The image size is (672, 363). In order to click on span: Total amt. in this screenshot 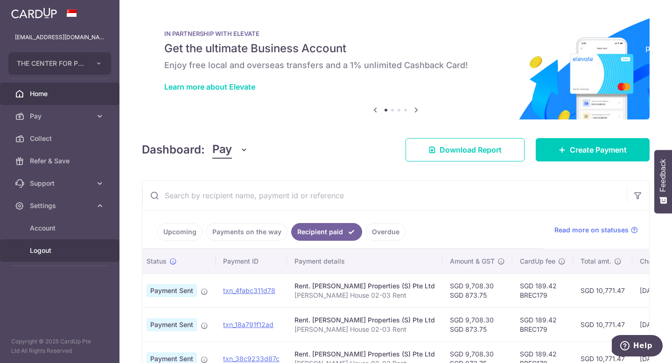, I will do `click(596, 262)`.